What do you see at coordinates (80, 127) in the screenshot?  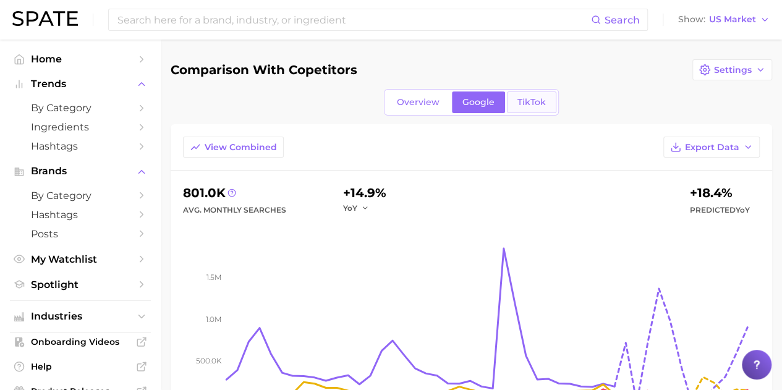 I see `a: Ingredients` at bounding box center [80, 127].